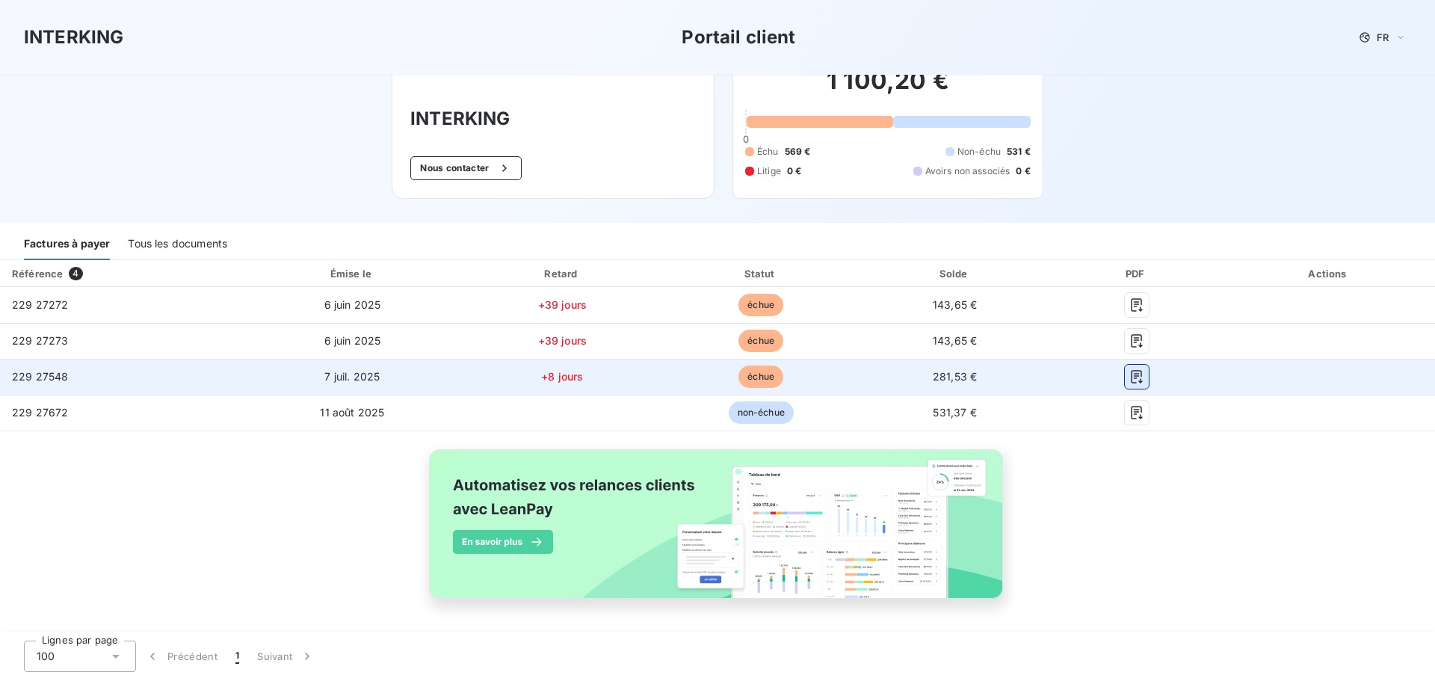 Image resolution: width=1435 pixels, height=681 pixels. What do you see at coordinates (1329, 274) in the screenshot?
I see `div: Actions` at bounding box center [1329, 274].